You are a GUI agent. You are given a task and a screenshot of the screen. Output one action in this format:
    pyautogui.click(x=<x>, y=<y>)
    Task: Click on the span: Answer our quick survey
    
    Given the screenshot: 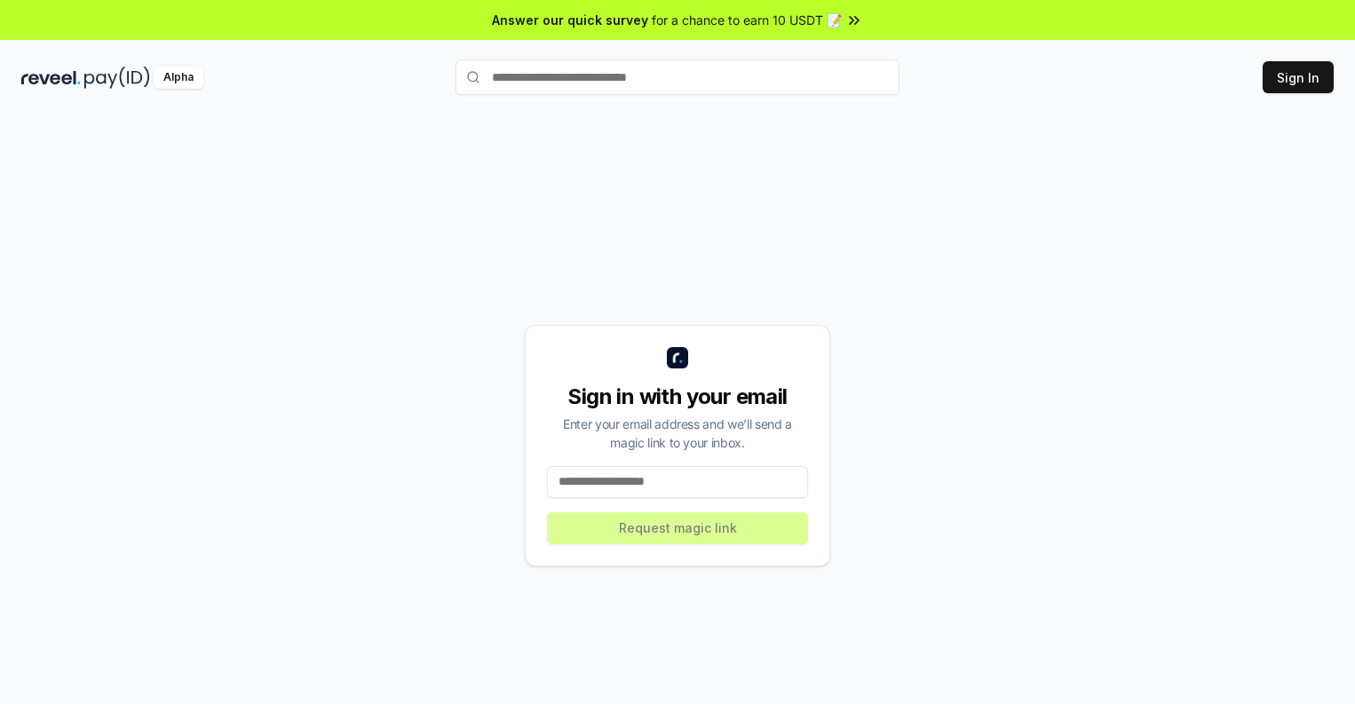 What is the action you would take?
    pyautogui.click(x=570, y=20)
    